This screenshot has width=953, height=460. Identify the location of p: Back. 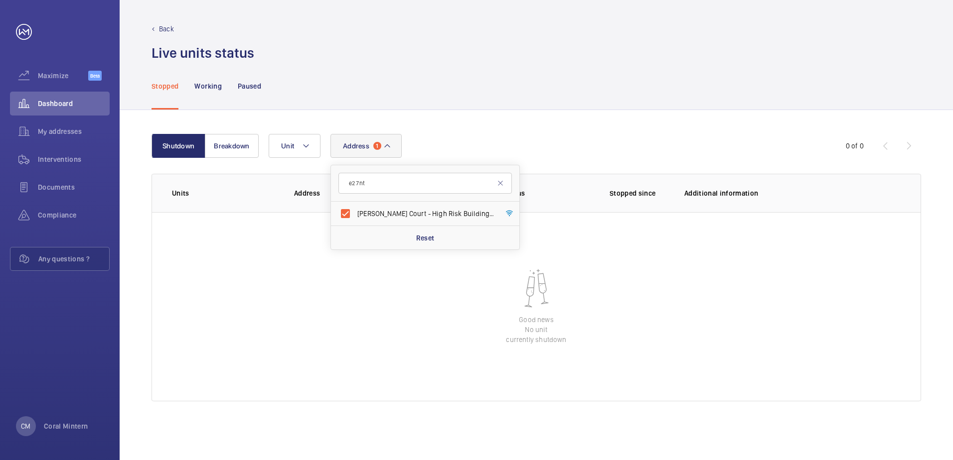
(166, 29).